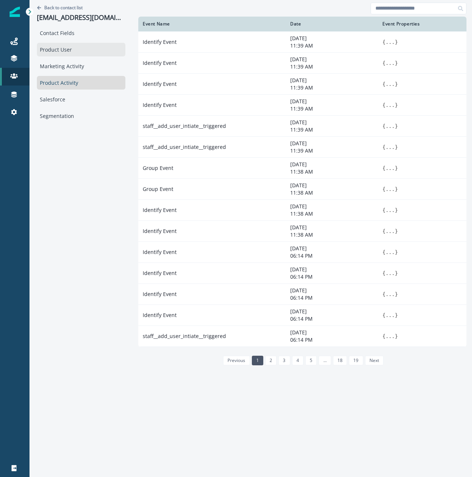 This screenshot has width=472, height=477. What do you see at coordinates (311, 360) in the screenshot?
I see `a: Page 5` at bounding box center [311, 360].